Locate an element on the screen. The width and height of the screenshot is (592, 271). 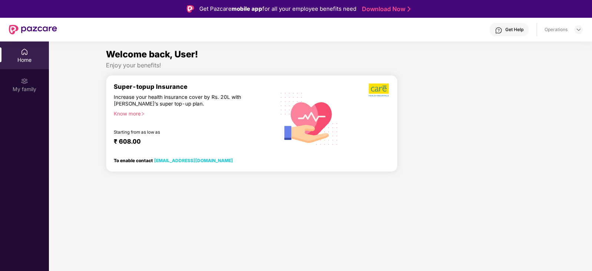
img: New Pazcare Logo is located at coordinates (33, 30).